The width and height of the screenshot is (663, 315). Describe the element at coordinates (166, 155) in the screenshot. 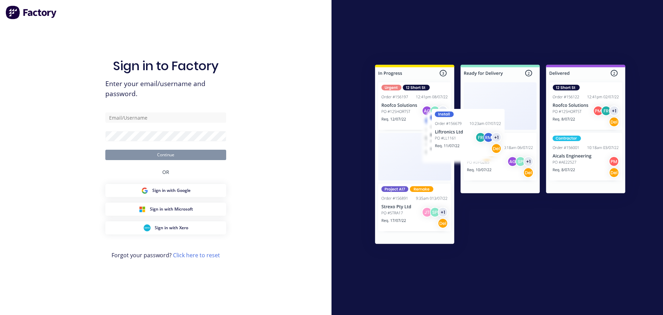

I see `button: Continue` at that location.